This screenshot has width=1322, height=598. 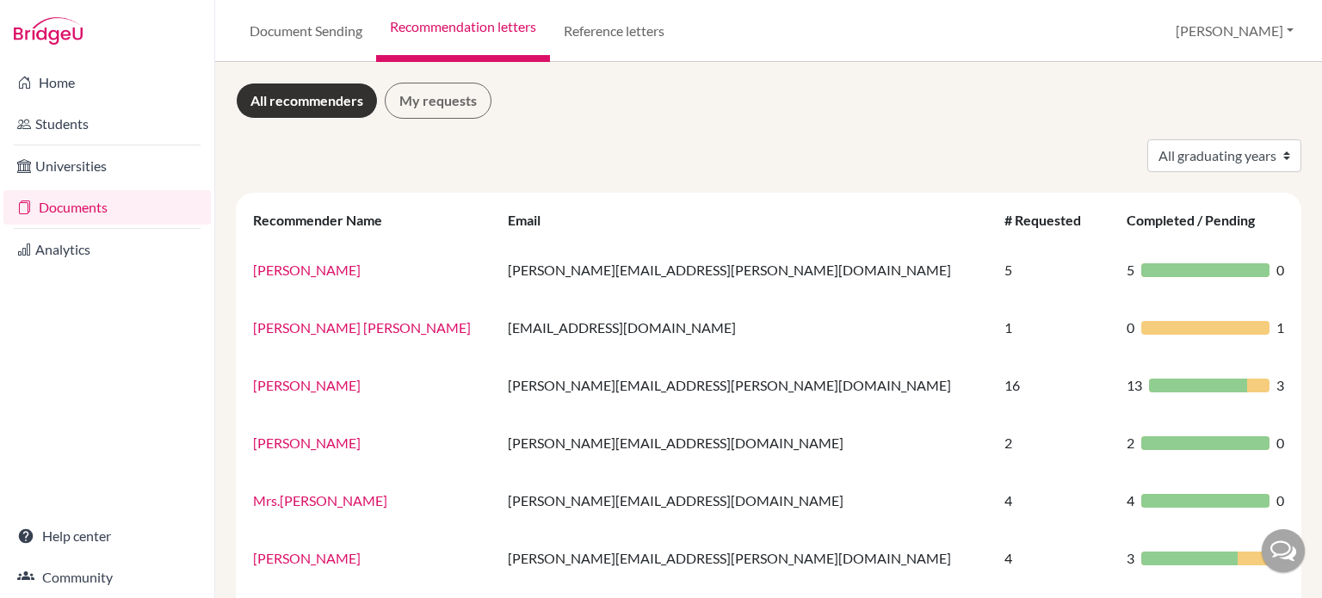 What do you see at coordinates (1134, 386) in the screenshot?
I see `span: 13` at bounding box center [1134, 386].